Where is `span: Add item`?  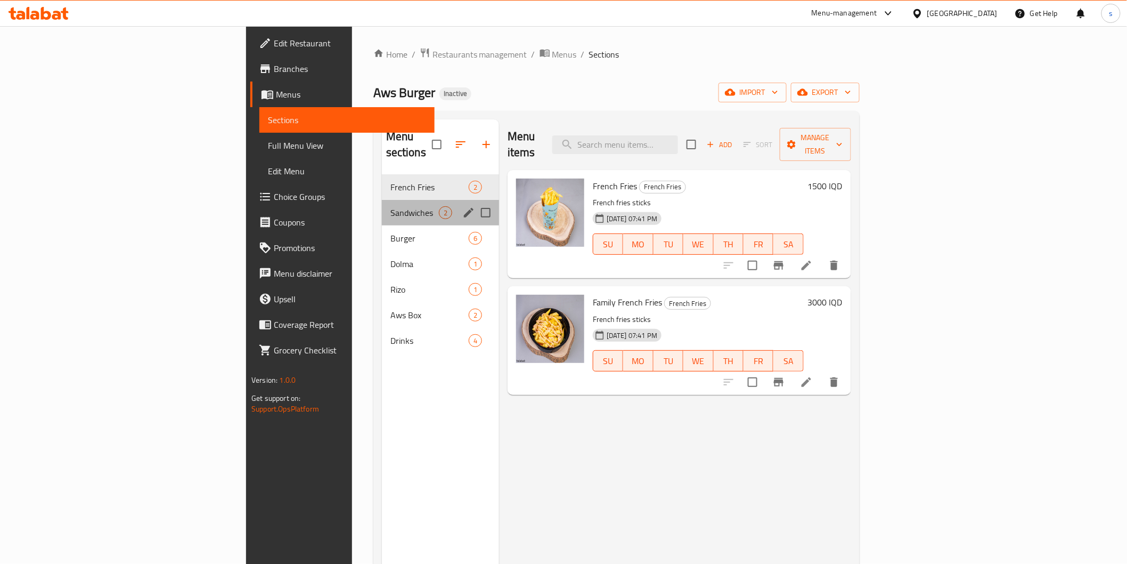
span: Add item is located at coordinates (720, 144).